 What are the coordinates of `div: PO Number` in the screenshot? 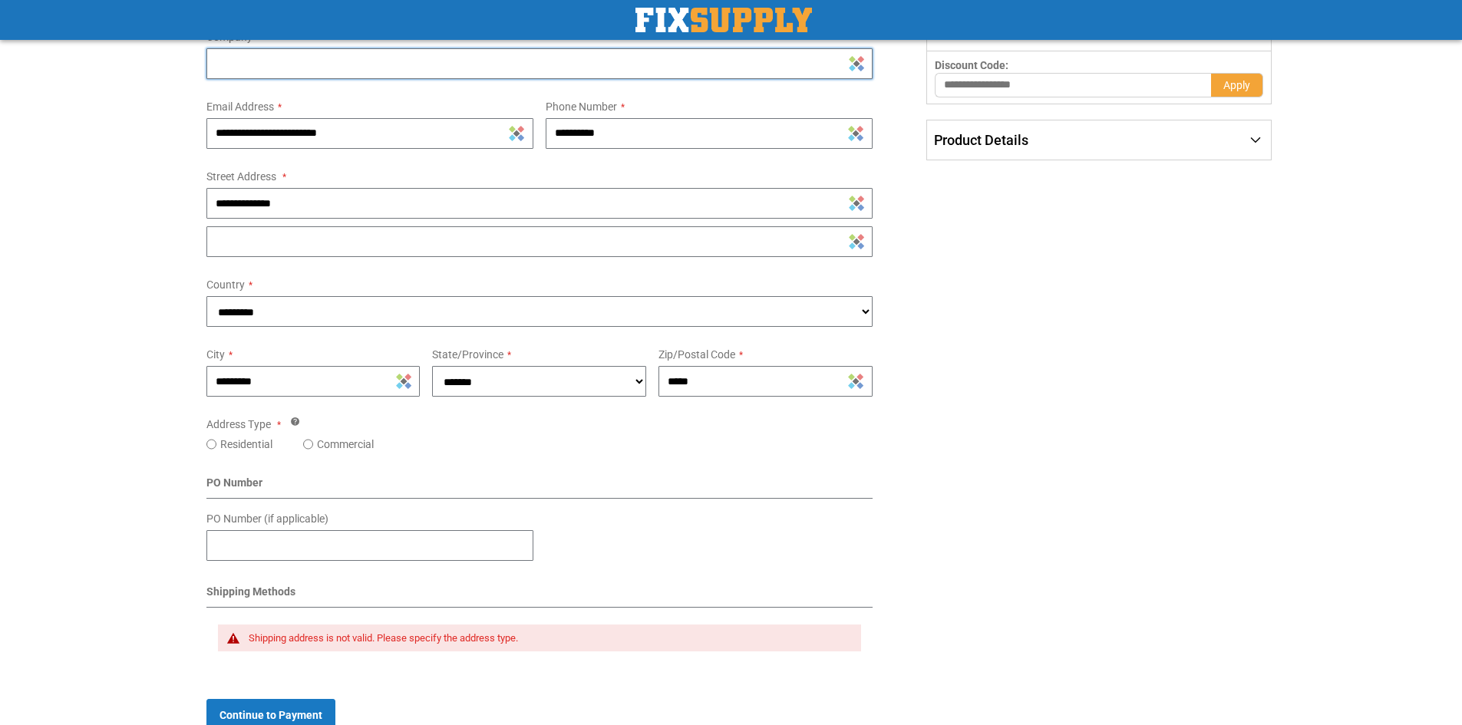 It's located at (540, 487).